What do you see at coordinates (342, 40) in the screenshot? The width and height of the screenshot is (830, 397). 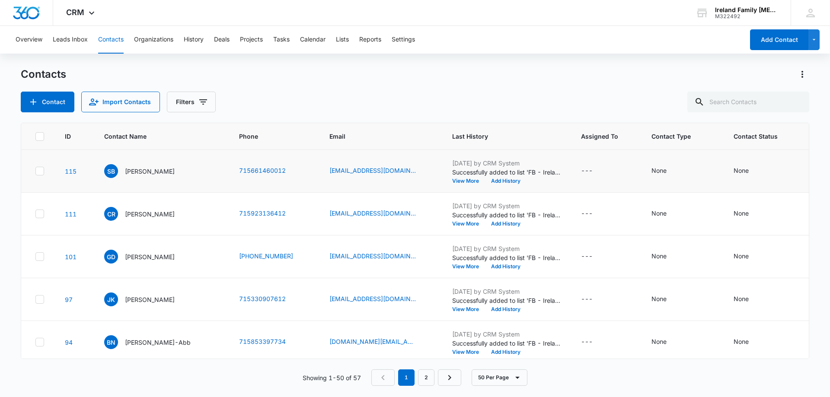 I see `button: Lists` at bounding box center [342, 40].